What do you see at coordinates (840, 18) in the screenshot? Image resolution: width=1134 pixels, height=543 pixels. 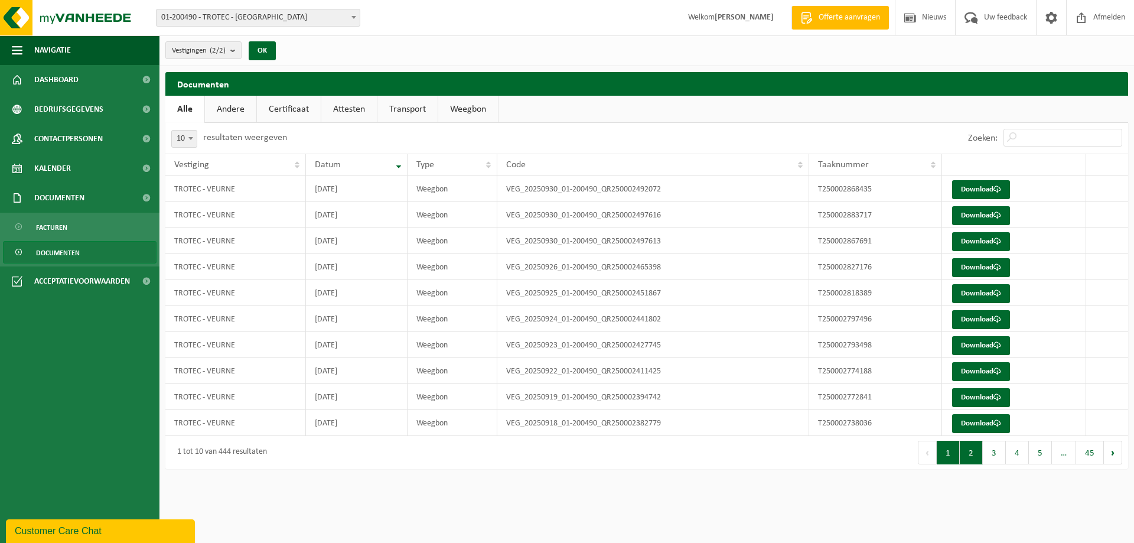 I see `a: Offerte aanvragen` at bounding box center [840, 18].